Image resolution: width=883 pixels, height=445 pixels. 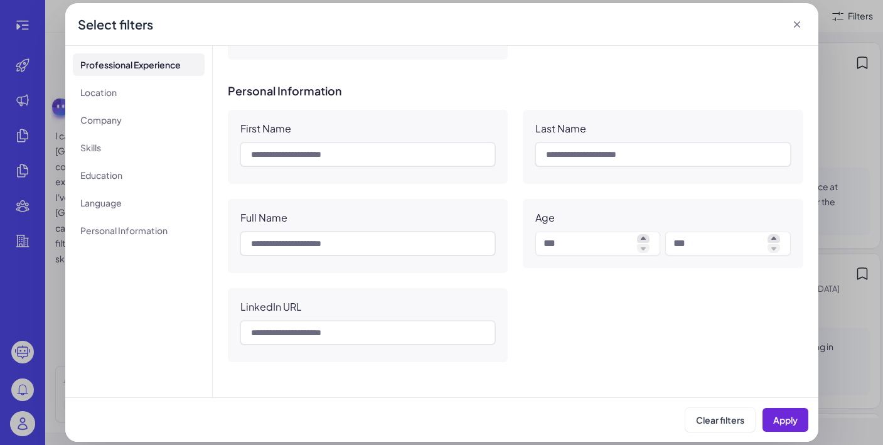 I want to click on div: Full Name, so click(x=263, y=218).